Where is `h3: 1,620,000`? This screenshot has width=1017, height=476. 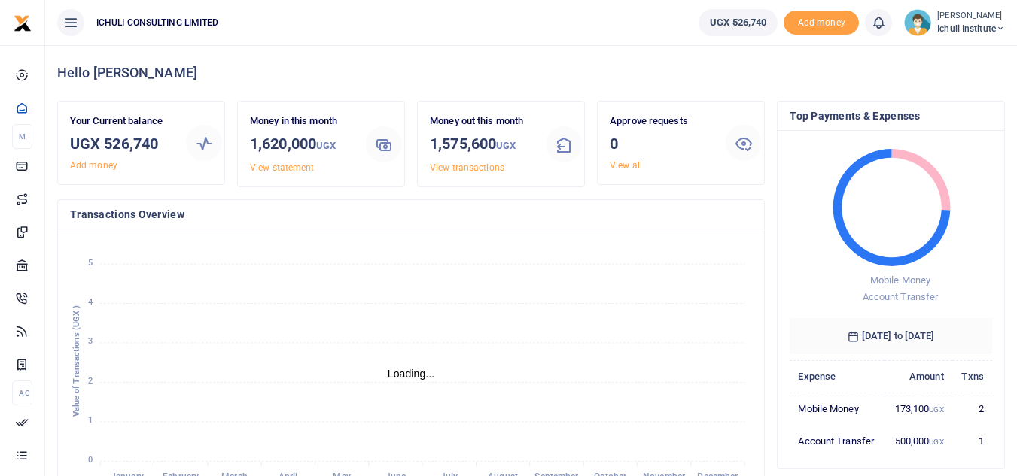
h3: 1,620,000 is located at coordinates (302, 145).